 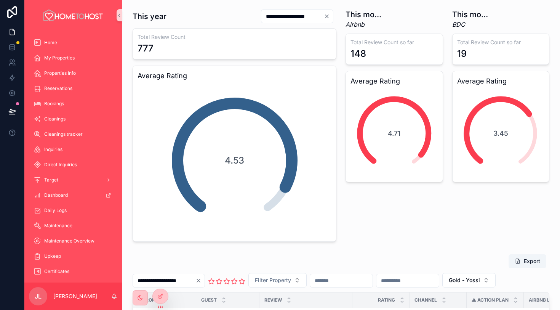 What do you see at coordinates (234, 160) in the screenshot?
I see `span: 4.53` at bounding box center [234, 160].